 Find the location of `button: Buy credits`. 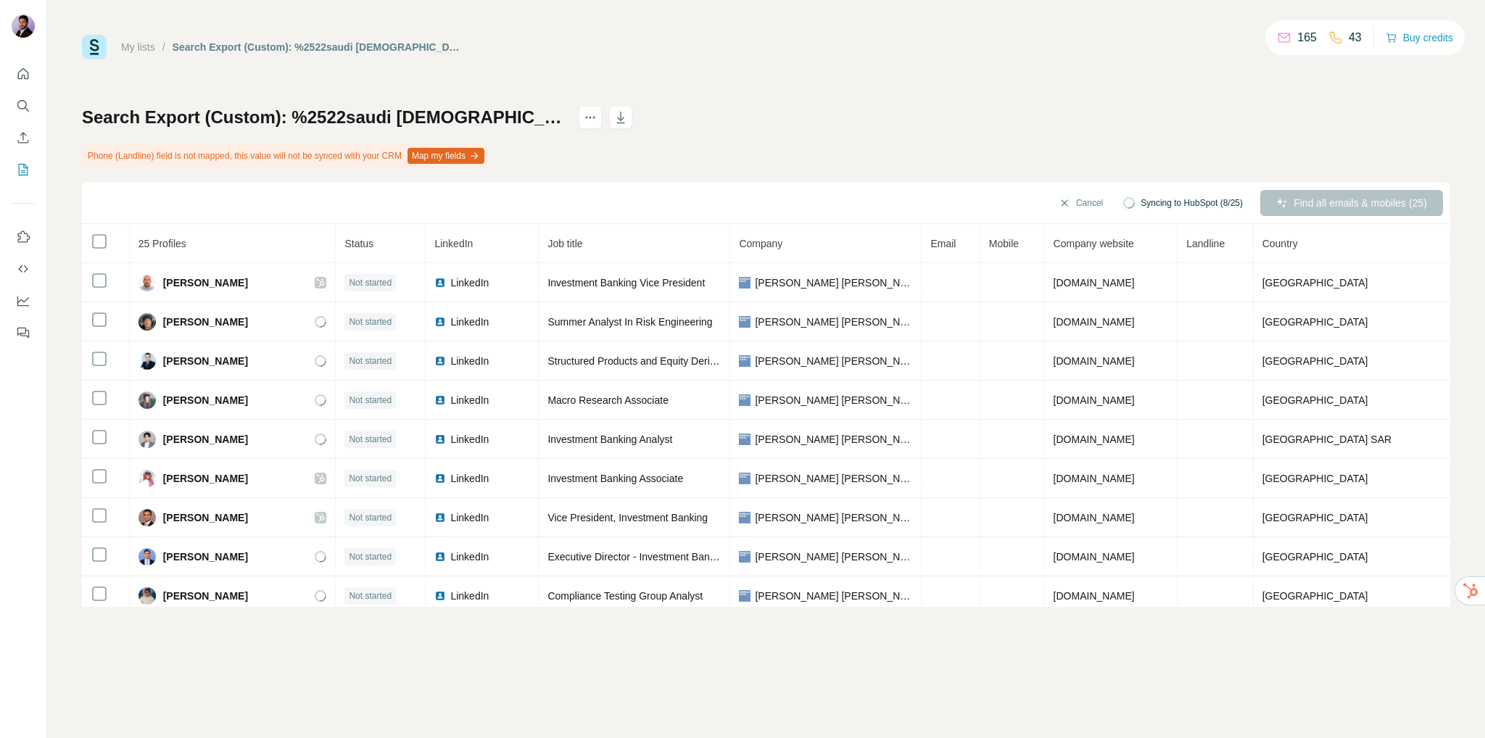

button: Buy credits is located at coordinates (1419, 38).